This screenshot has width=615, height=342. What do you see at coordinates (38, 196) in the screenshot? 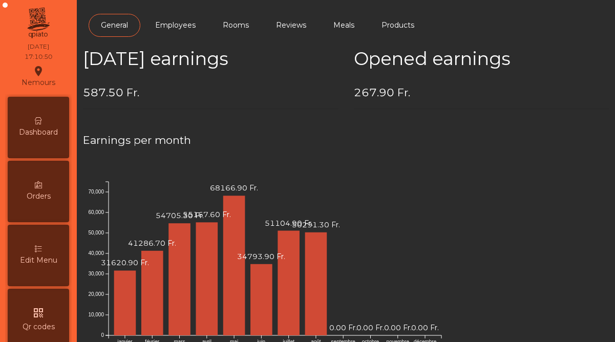
I see `span: Orders` at bounding box center [38, 196].